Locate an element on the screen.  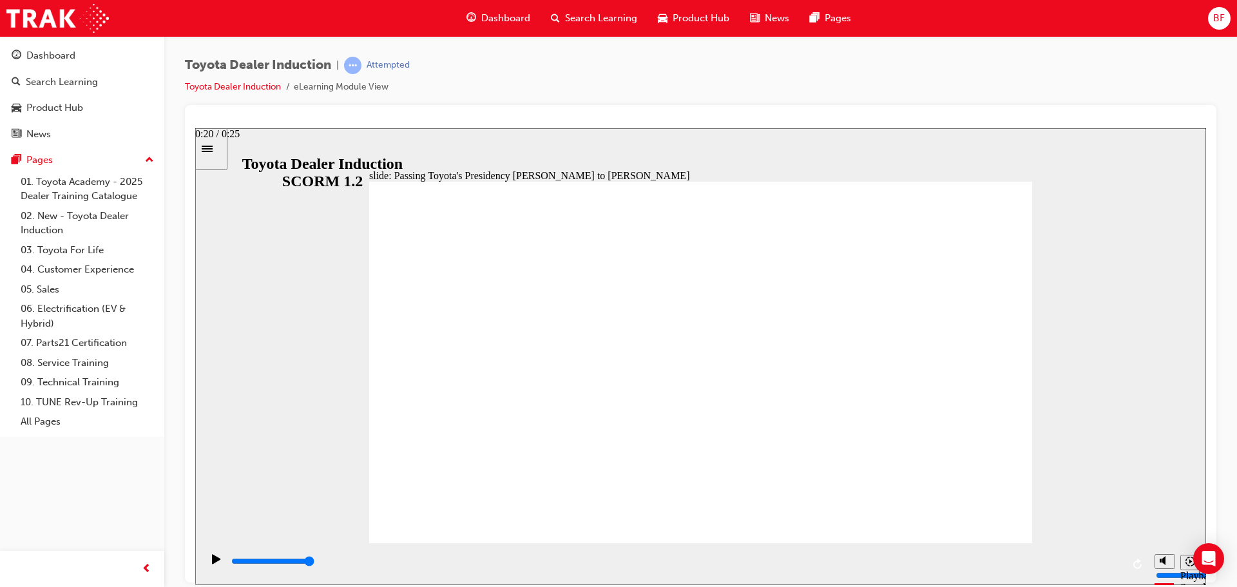
input: volume is located at coordinates (1002, 447).